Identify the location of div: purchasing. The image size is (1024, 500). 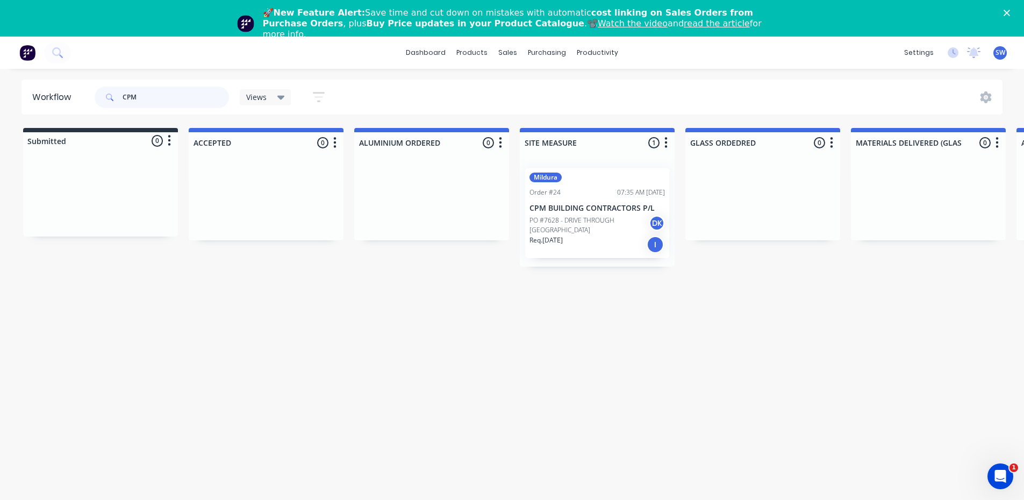
(547, 53).